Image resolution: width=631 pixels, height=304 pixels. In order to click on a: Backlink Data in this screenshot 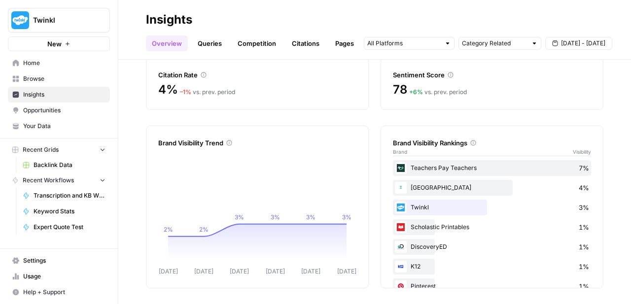, I will do `click(64, 165)`.